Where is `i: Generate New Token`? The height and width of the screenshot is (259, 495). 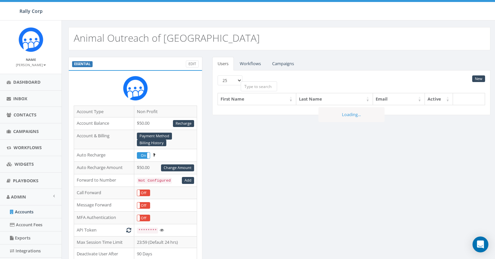
i: Generate New Token is located at coordinates (129, 230).